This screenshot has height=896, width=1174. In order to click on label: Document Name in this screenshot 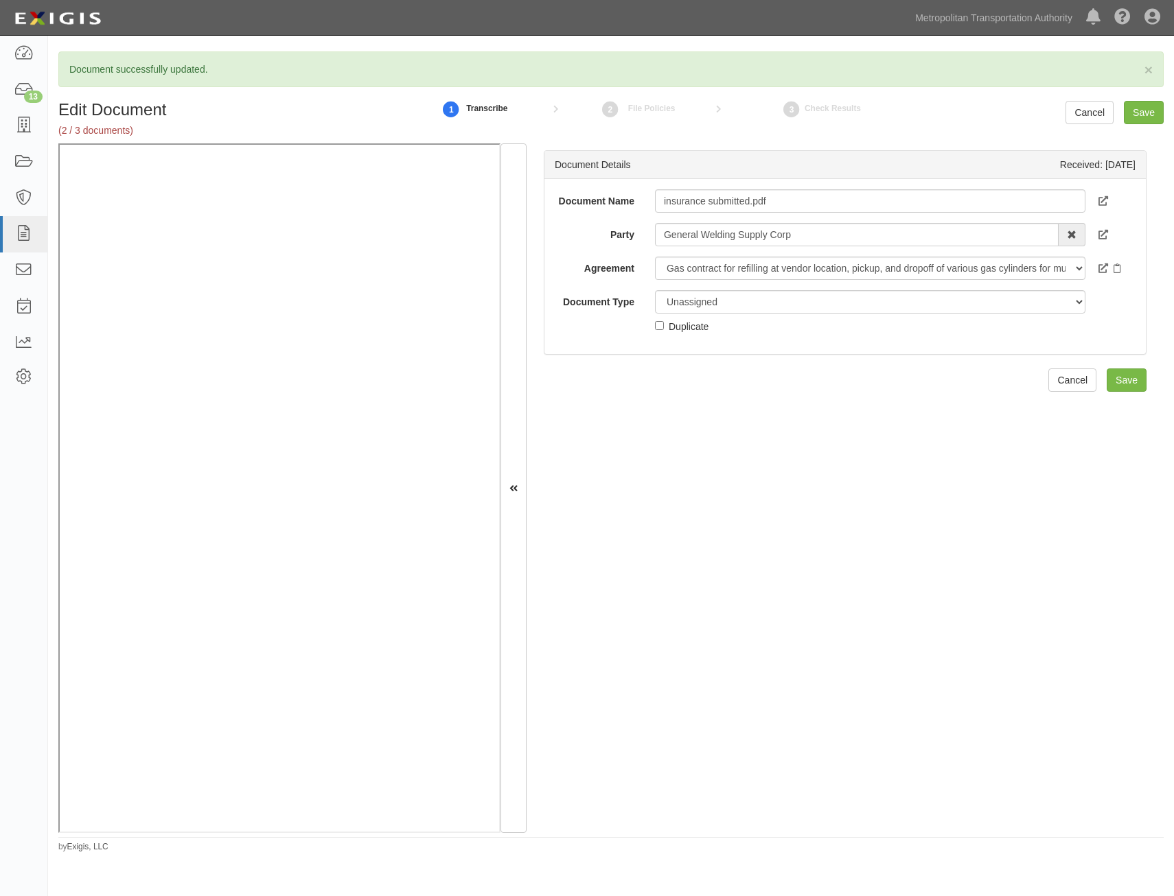, I will do `click(594, 198)`.